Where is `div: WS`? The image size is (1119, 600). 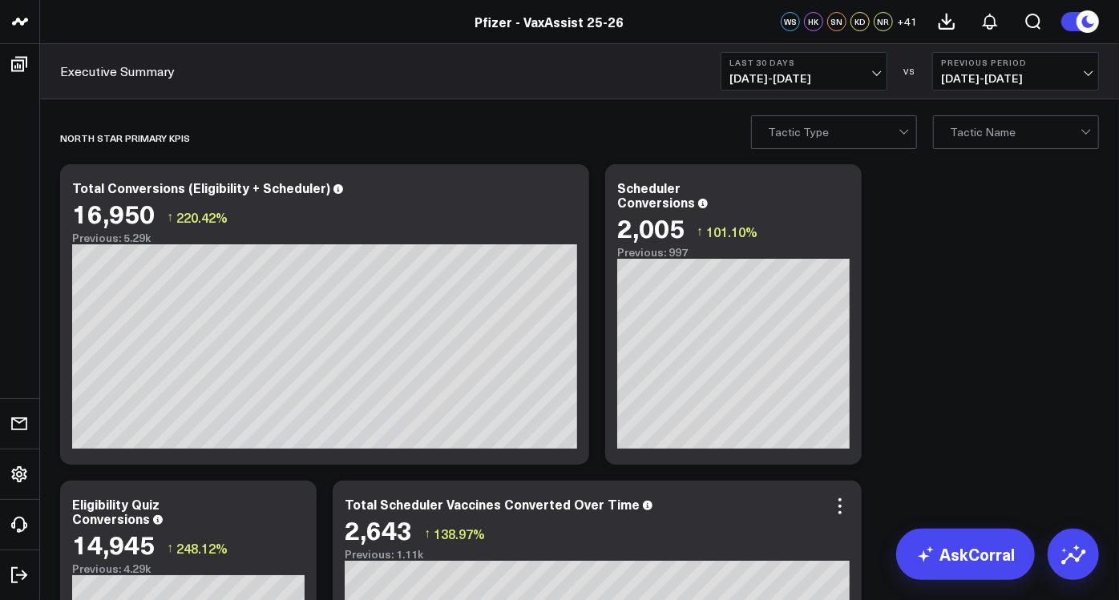
div: WS is located at coordinates (790, 22).